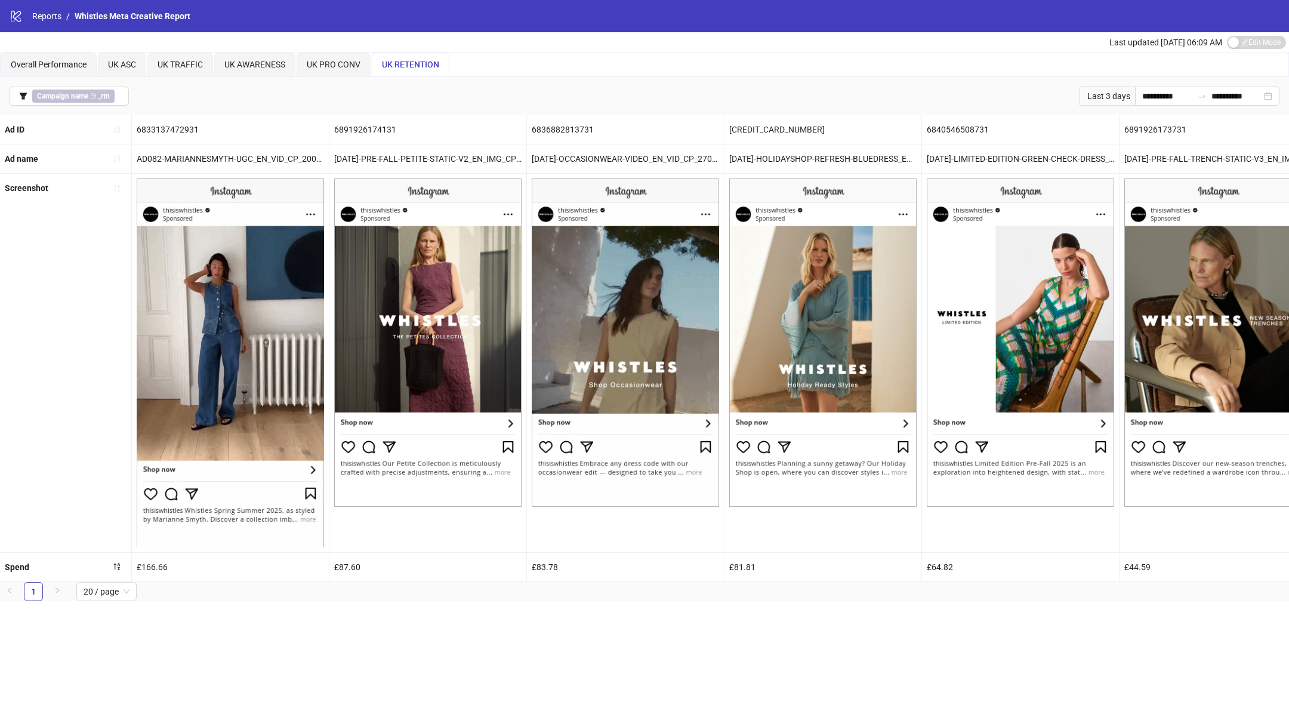  I want to click on span: Whistles Meta Creative Report, so click(132, 16).